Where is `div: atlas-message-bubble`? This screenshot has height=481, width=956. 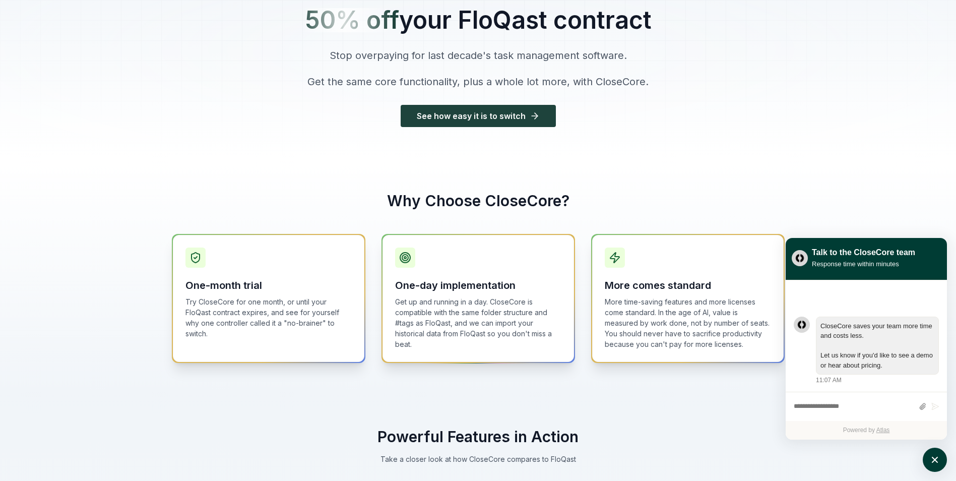
div: atlas-message-bubble is located at coordinates (877, 346).